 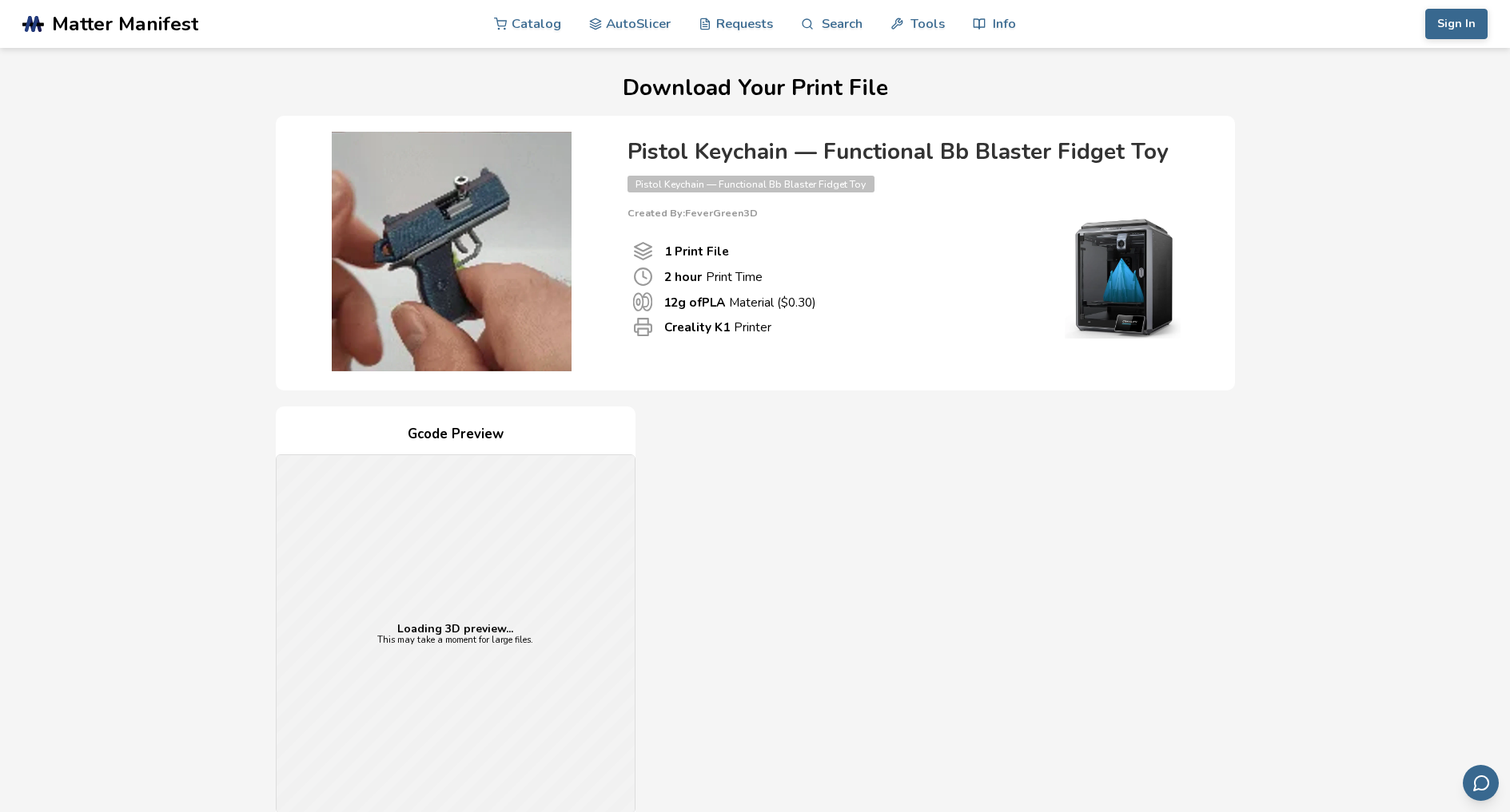 What do you see at coordinates (454, 630) in the screenshot?
I see `p: Loading 3D preview...` at bounding box center [454, 630].